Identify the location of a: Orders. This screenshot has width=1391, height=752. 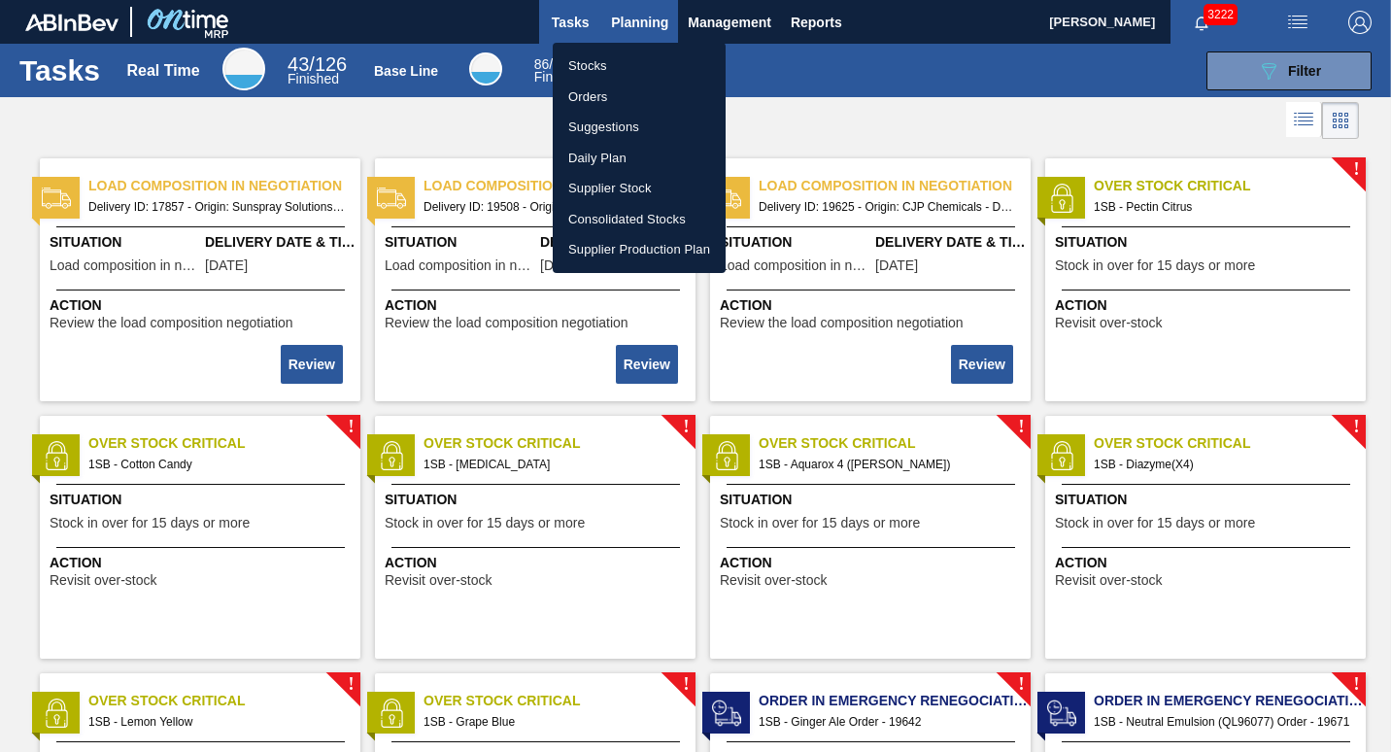
(639, 97).